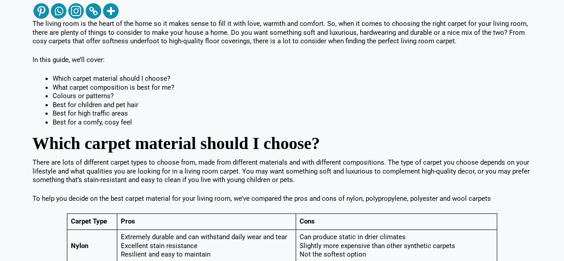  What do you see at coordinates (282, 199) in the screenshot?
I see `p: To help you decide on the best carpet material for your living room, we’ve compared the pros and ...` at bounding box center [282, 199].